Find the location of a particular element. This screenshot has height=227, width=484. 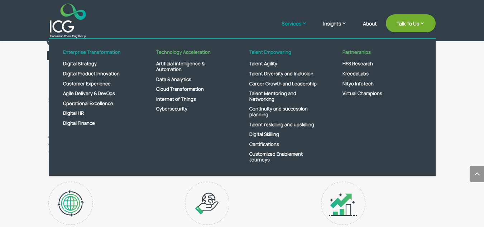

a: Talent reskilling and upskilling is located at coordinates (283, 125).